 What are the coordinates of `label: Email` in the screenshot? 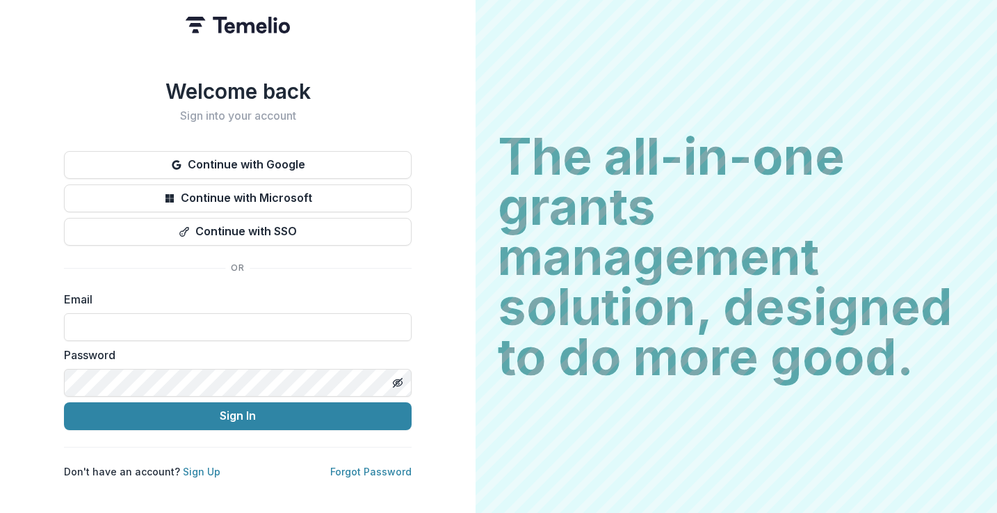 It's located at (234, 299).